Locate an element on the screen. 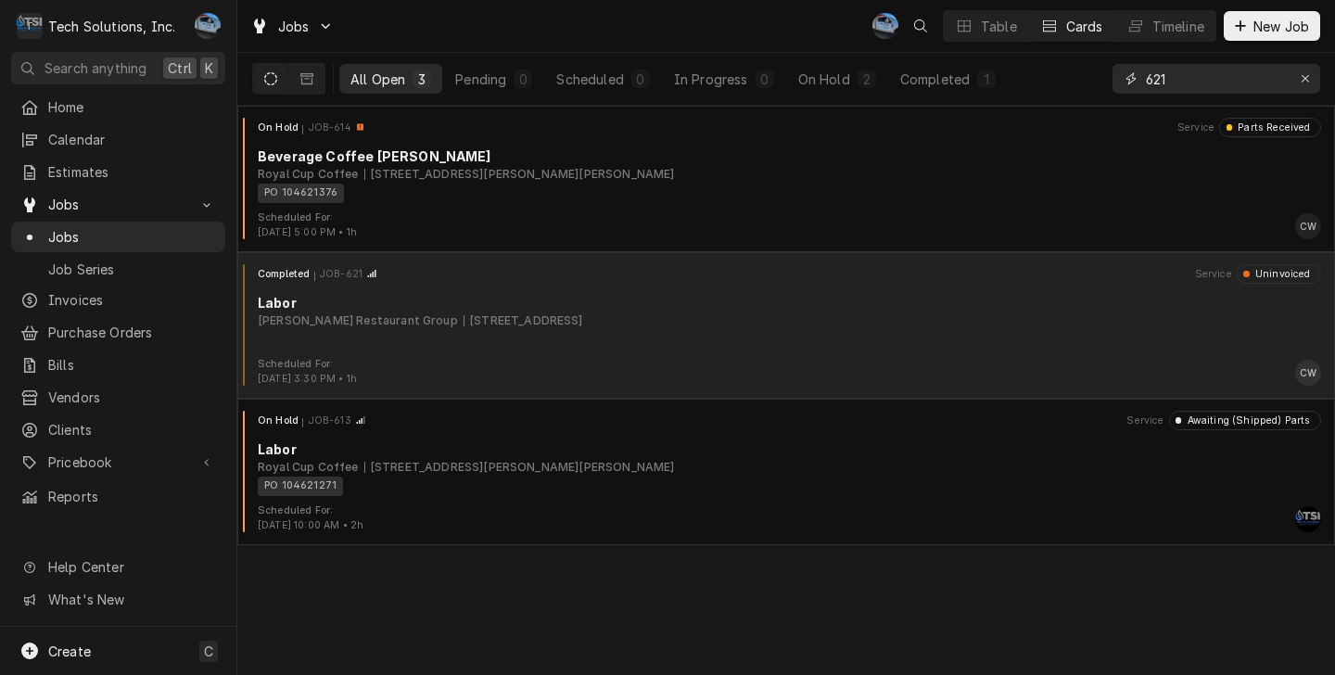 This screenshot has height=675, width=1335. span: C is located at coordinates (209, 651).